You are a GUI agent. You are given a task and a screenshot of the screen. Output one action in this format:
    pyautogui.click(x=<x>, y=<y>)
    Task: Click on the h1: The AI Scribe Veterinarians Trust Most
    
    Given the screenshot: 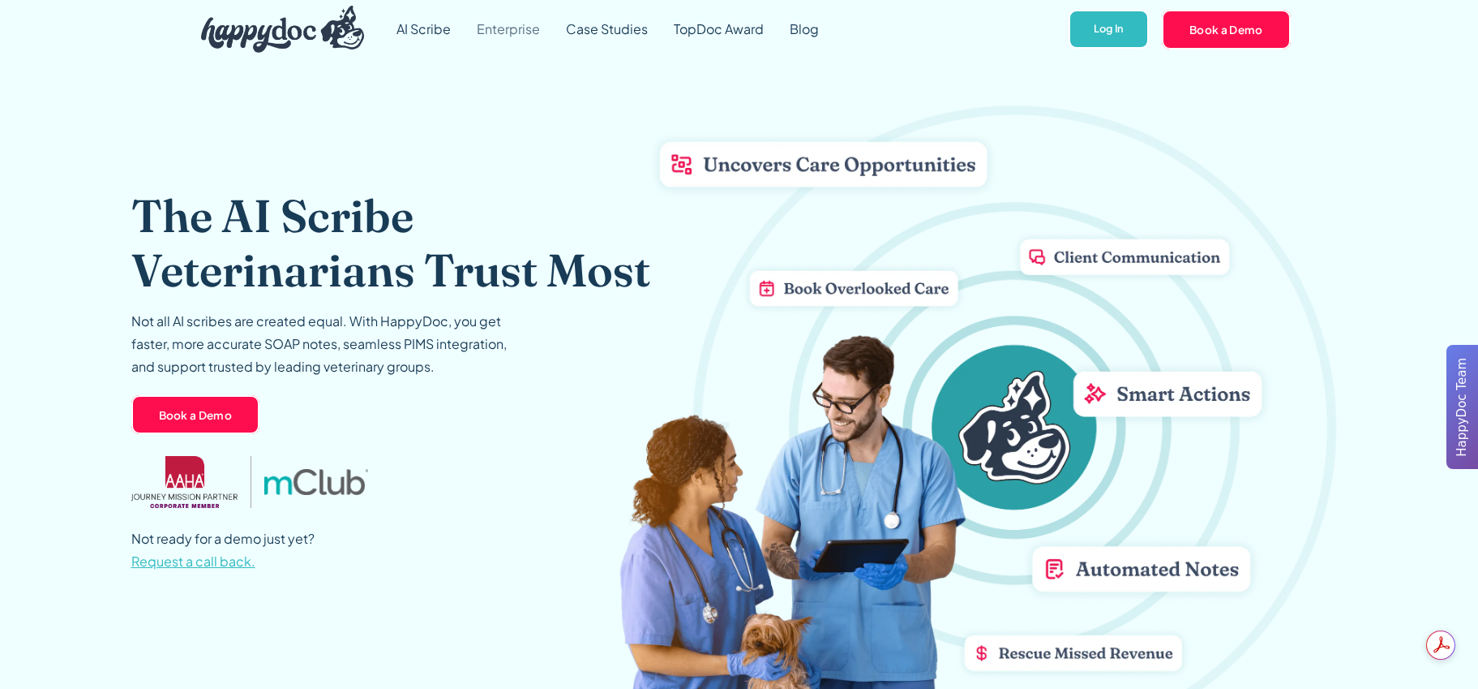 What is the action you would take?
    pyautogui.click(x=405, y=242)
    